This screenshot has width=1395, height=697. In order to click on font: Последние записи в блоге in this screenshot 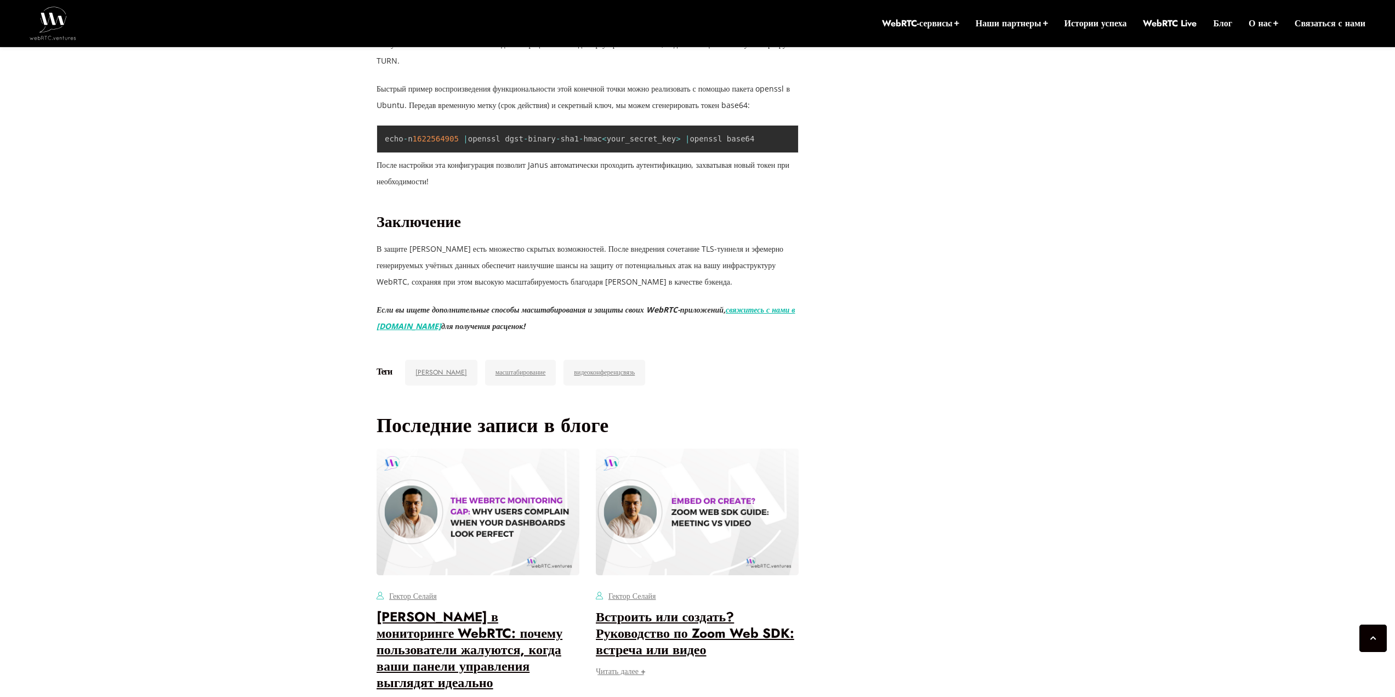, I will do `click(492, 425)`.